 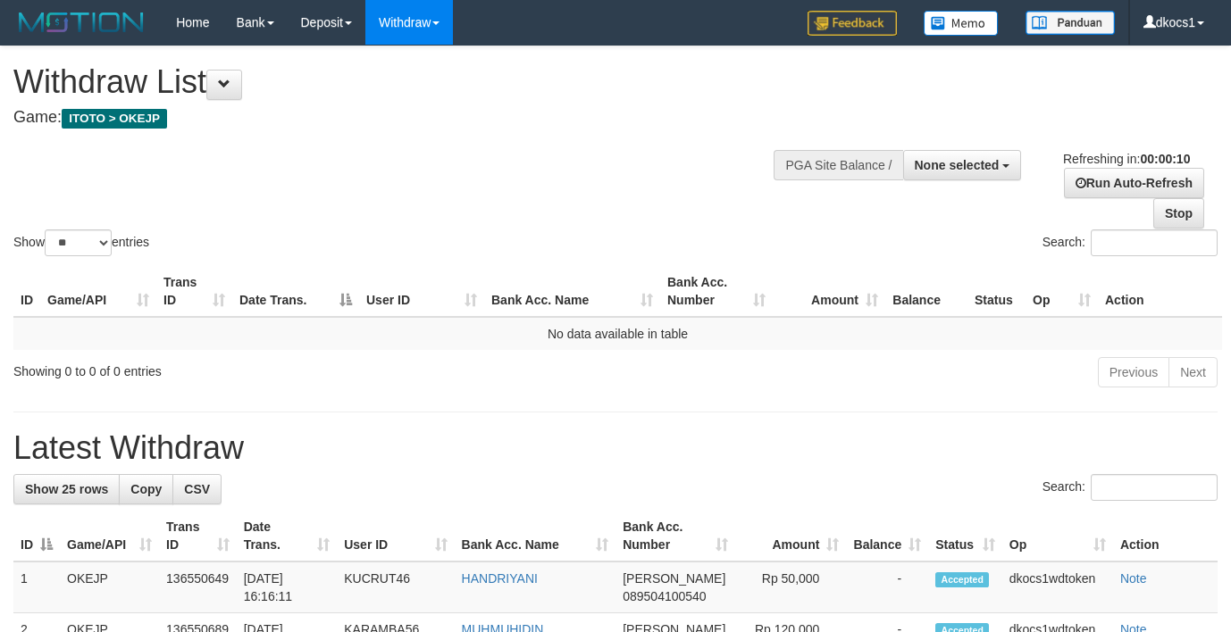 I want to click on span: None selected, so click(x=956, y=165).